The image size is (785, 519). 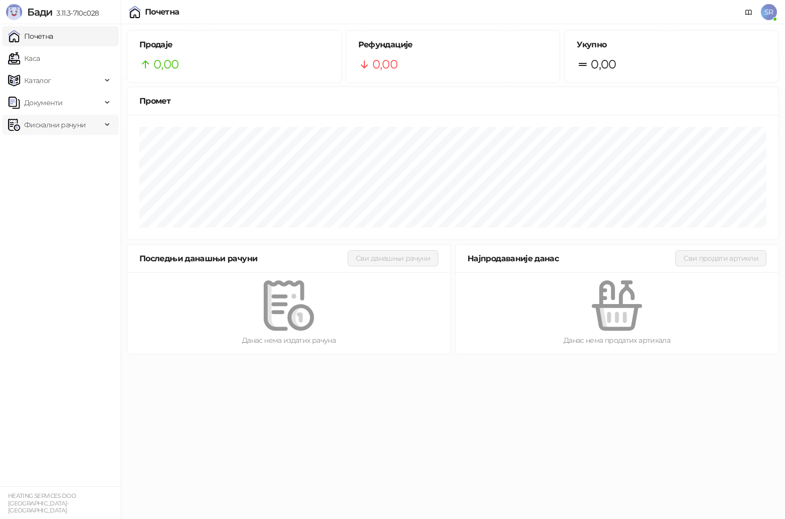 What do you see at coordinates (721, 258) in the screenshot?
I see `button: Сви продати артикли` at bounding box center [721, 258].